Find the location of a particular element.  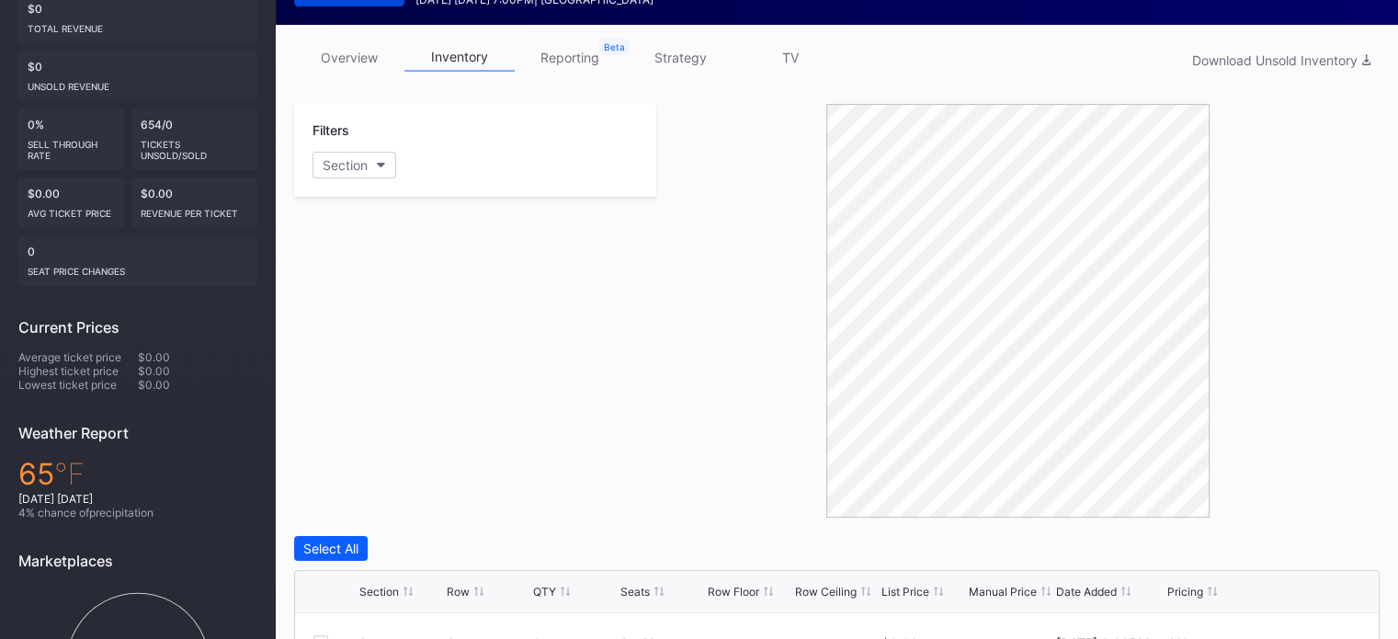

div: Select All is located at coordinates (331, 548).